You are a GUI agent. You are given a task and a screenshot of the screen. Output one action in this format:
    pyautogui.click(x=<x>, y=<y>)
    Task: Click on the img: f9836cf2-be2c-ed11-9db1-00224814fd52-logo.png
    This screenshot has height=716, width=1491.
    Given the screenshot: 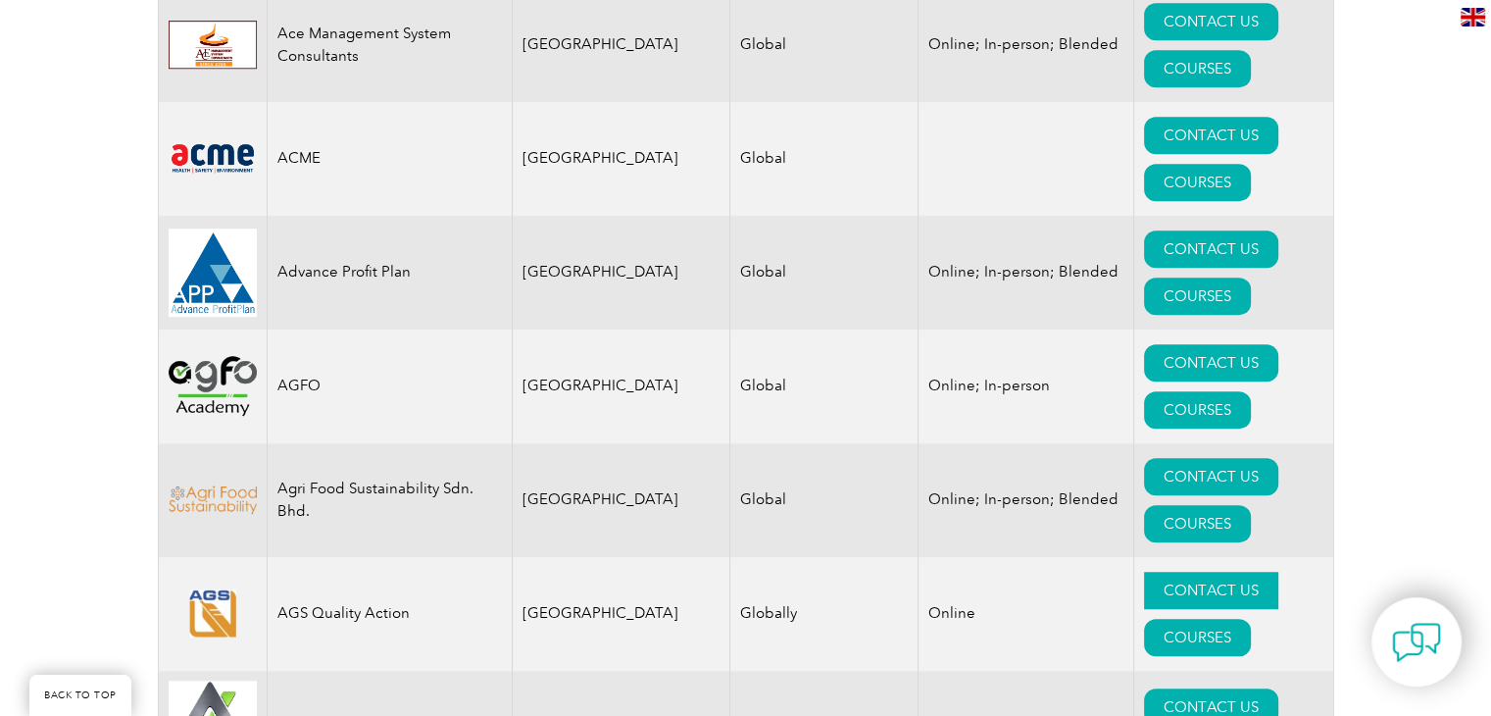 What is the action you would take?
    pyautogui.click(x=213, y=499)
    